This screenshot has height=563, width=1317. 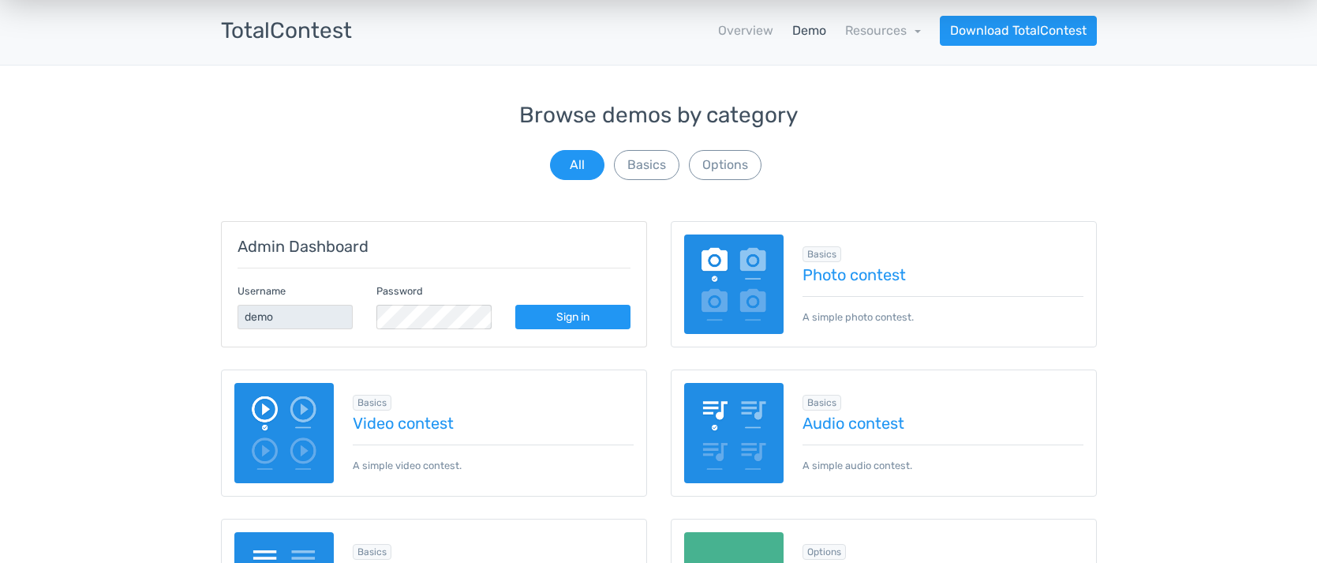 What do you see at coordinates (734, 284) in the screenshot?
I see `img: image-poll.png.webp` at bounding box center [734, 284].